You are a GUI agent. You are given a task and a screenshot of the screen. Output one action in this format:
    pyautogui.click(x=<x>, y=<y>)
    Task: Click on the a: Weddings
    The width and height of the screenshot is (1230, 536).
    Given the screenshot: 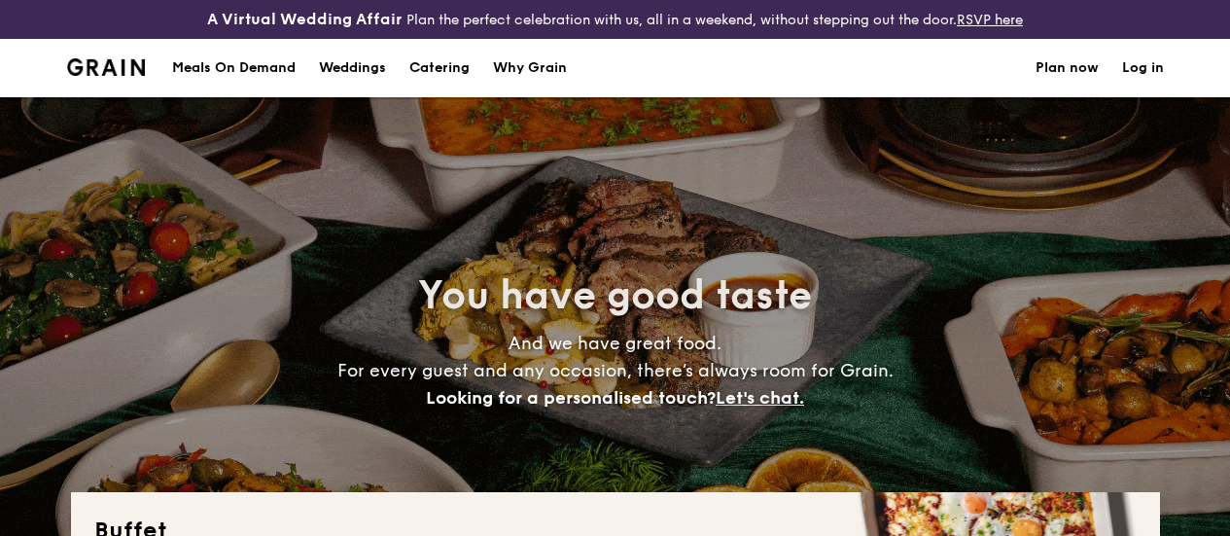 What is the action you would take?
    pyautogui.click(x=352, y=68)
    